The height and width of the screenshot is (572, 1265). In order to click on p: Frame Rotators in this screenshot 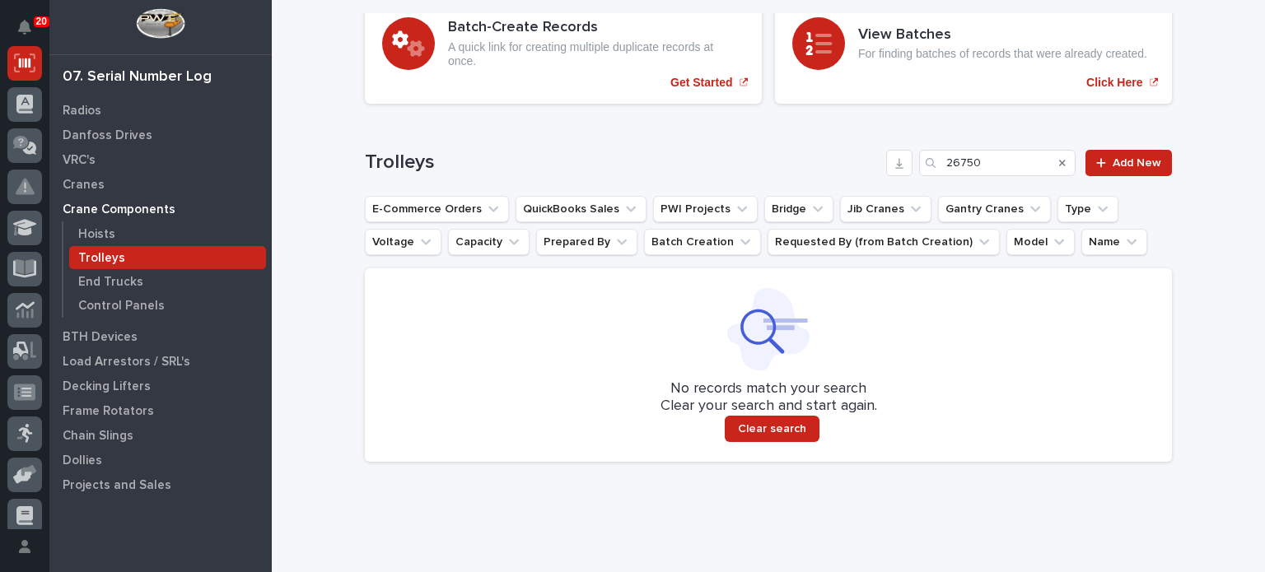, I will do `click(108, 412)`.